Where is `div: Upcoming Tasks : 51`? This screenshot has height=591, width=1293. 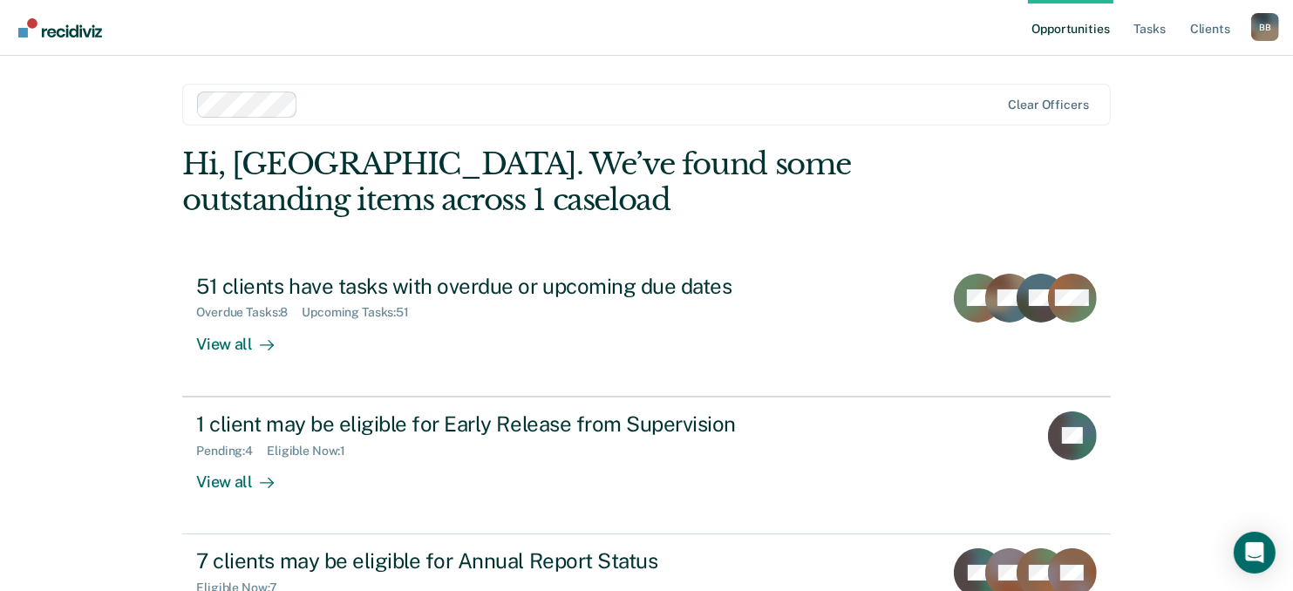
div: Upcoming Tasks : 51 is located at coordinates (362, 312).